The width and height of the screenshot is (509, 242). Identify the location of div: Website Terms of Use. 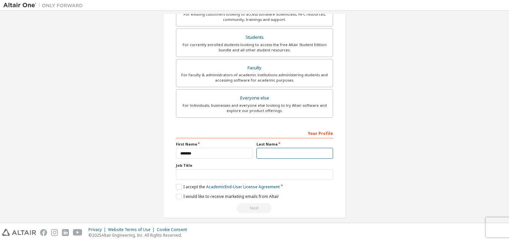
(132, 229).